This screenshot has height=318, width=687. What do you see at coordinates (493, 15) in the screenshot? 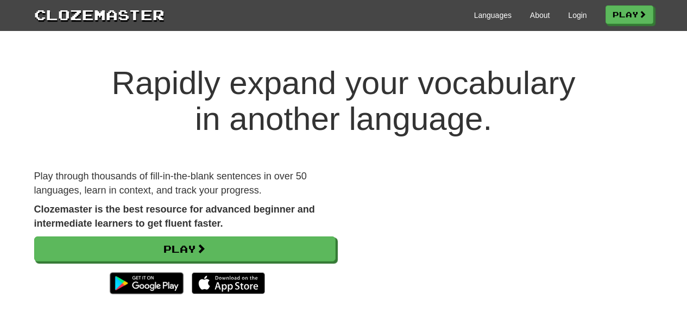
I see `a: Languages` at bounding box center [493, 15].